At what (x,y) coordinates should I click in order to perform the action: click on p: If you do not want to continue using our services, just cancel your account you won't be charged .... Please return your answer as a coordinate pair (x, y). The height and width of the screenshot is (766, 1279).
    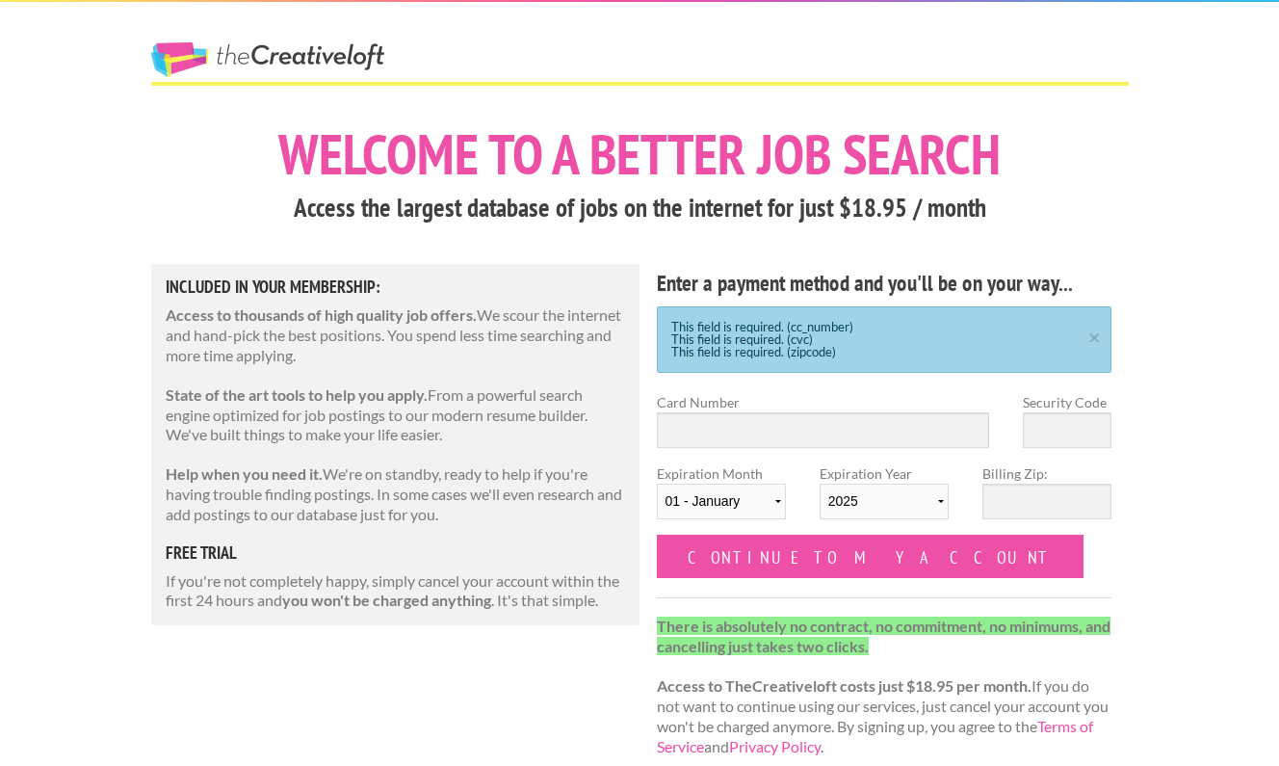
    Looking at the image, I should click on (884, 687).